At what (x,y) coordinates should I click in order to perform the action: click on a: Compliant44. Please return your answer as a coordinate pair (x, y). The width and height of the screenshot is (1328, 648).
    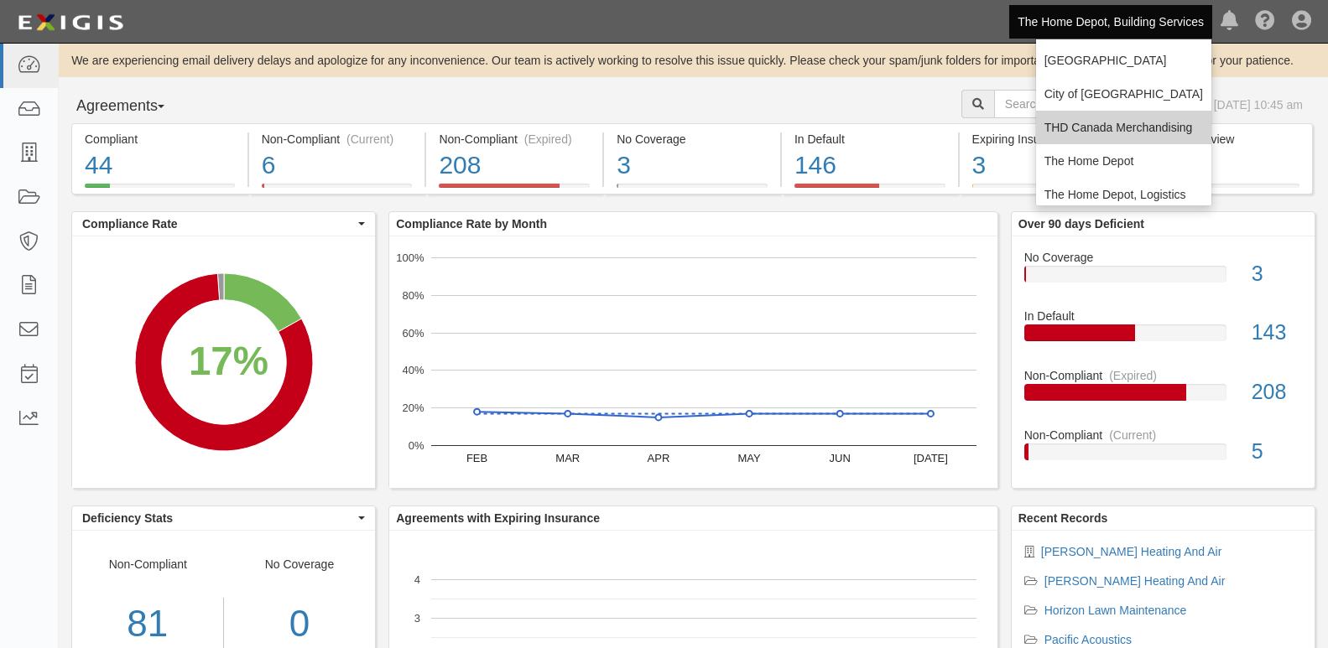
    Looking at the image, I should click on (159, 190).